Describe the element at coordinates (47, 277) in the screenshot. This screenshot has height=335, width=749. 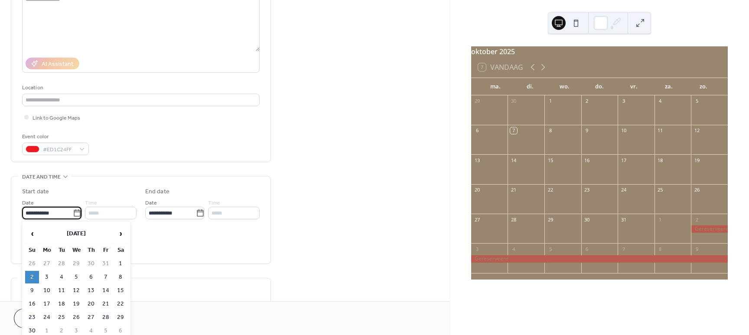
I see `td: 3` at that location.